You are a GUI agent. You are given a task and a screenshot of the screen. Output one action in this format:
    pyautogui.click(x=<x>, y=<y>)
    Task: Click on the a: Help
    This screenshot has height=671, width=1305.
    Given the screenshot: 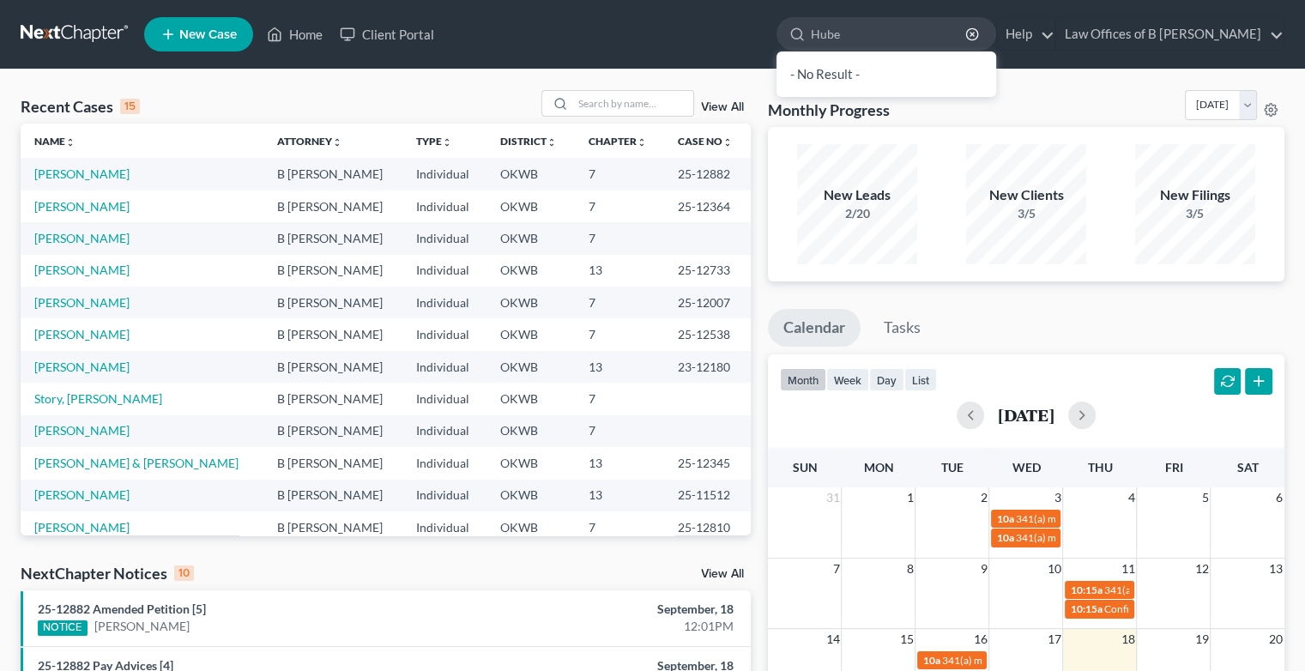 What is the action you would take?
    pyautogui.click(x=1025, y=34)
    